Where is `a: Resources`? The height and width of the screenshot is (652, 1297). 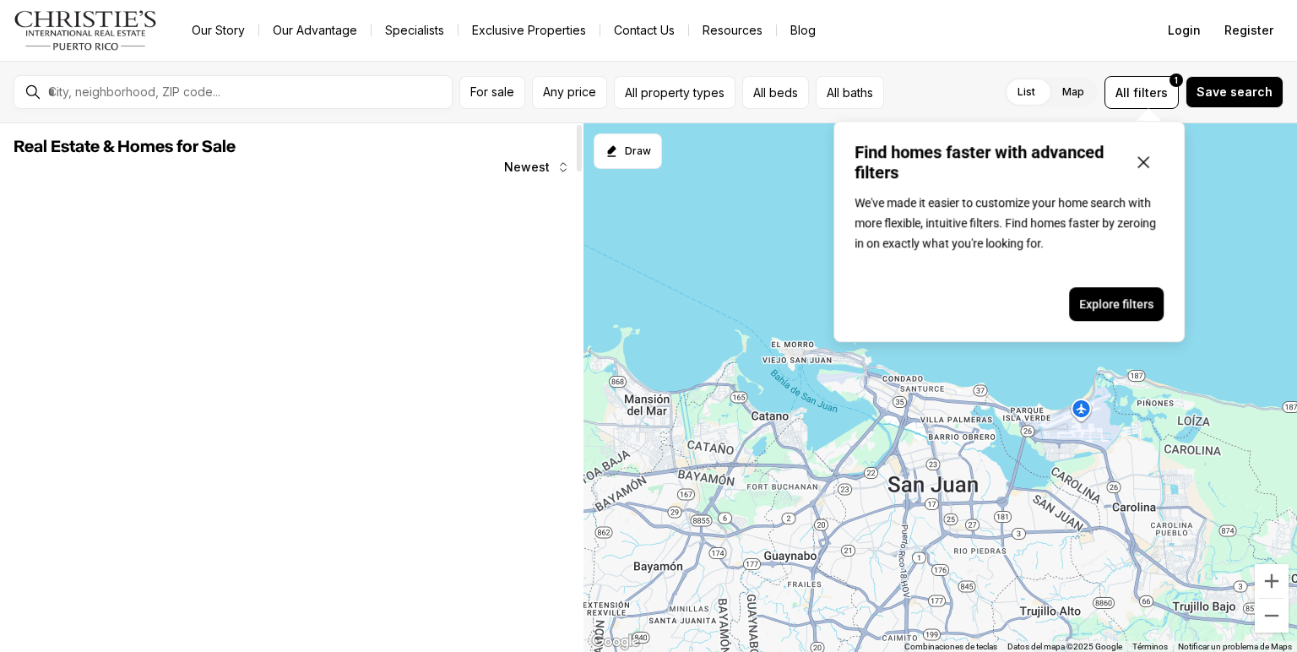 a: Resources is located at coordinates (732, 30).